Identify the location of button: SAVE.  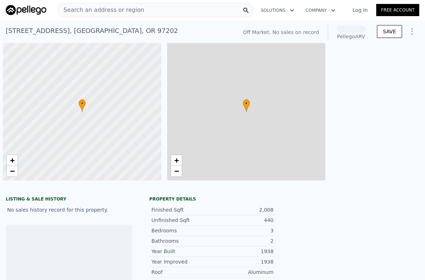
(389, 32).